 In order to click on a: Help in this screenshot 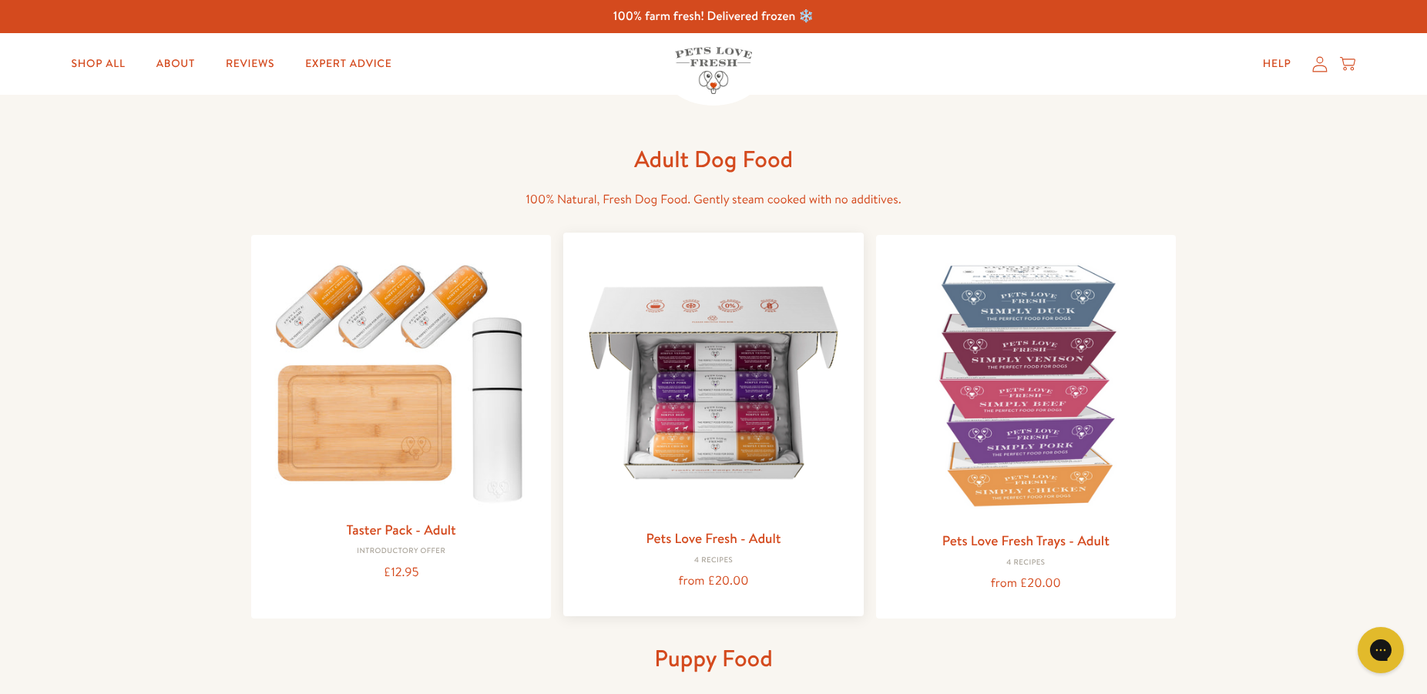, I will do `click(1277, 64)`.